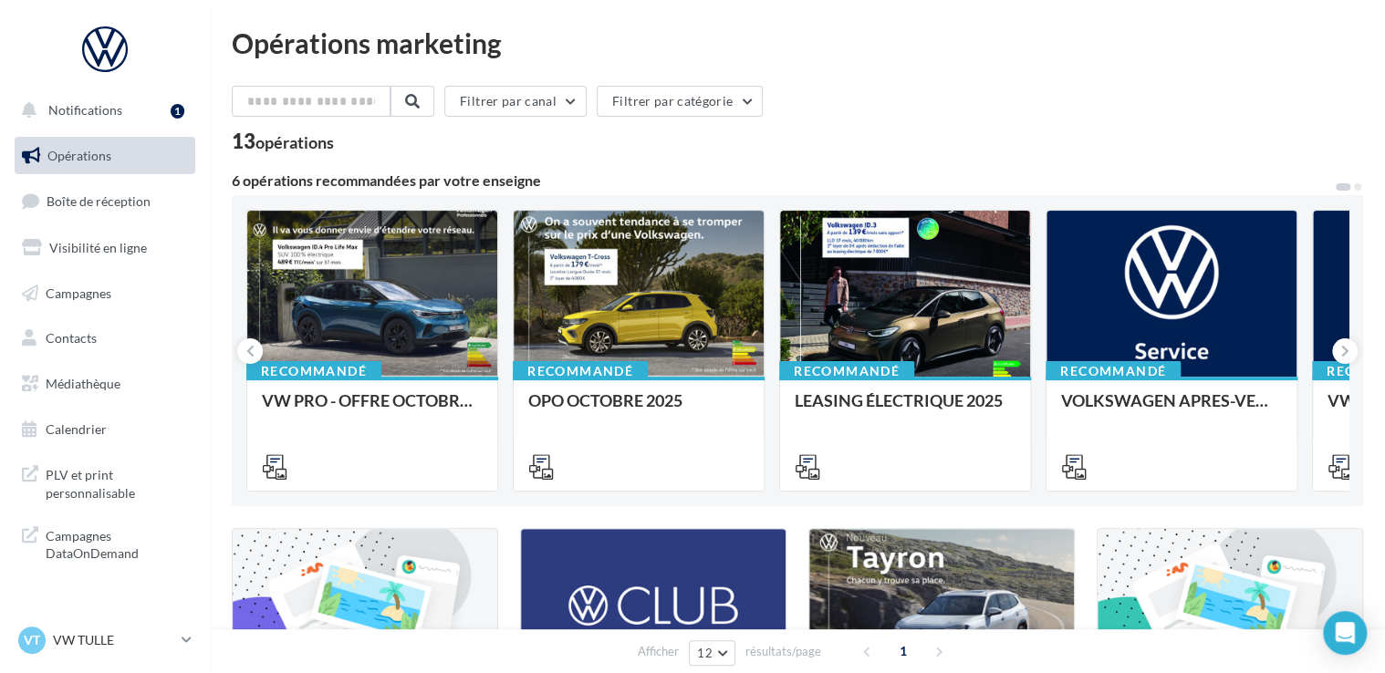  Describe the element at coordinates (639, 410) in the screenshot. I see `div: OPO OCTOBRE 2025` at that location.